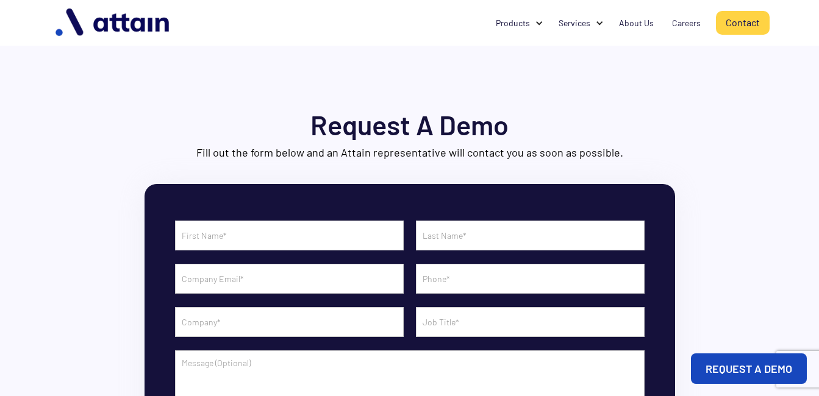  Describe the element at coordinates (743, 23) in the screenshot. I see `a: Contact` at that location.